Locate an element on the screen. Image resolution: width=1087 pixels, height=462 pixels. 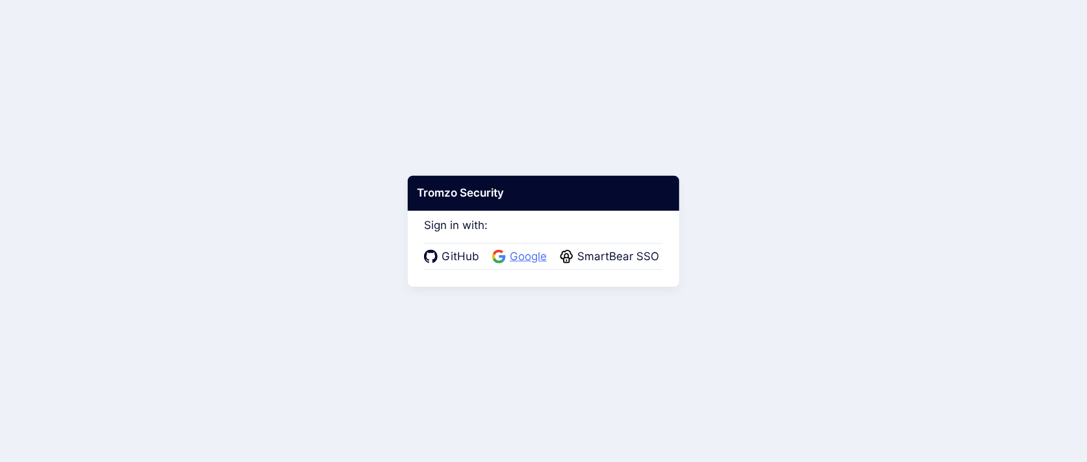
a: Google is located at coordinates (521, 257).